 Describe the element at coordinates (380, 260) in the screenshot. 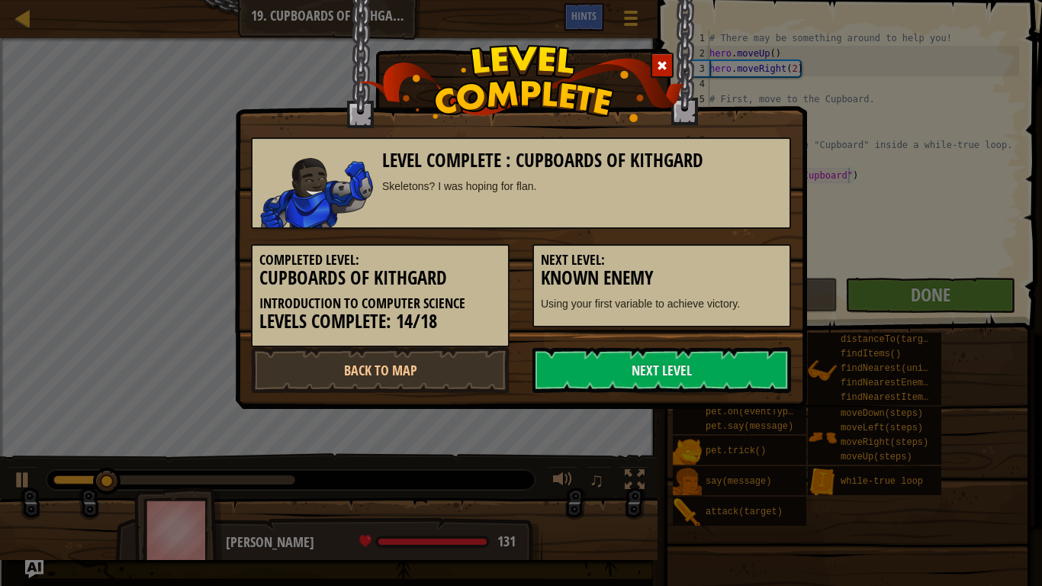

I see `h5: Completed Level:` at that location.